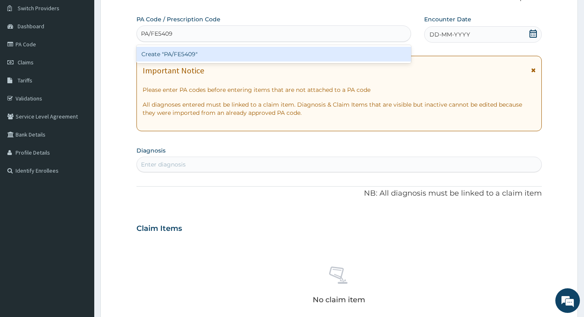 This screenshot has width=584, height=317. What do you see at coordinates (339, 109) in the screenshot?
I see `p: All diagnoses entered must be linked to a claim item. Diagnosis & Claim Items that are visible bu...` at bounding box center [339, 109].